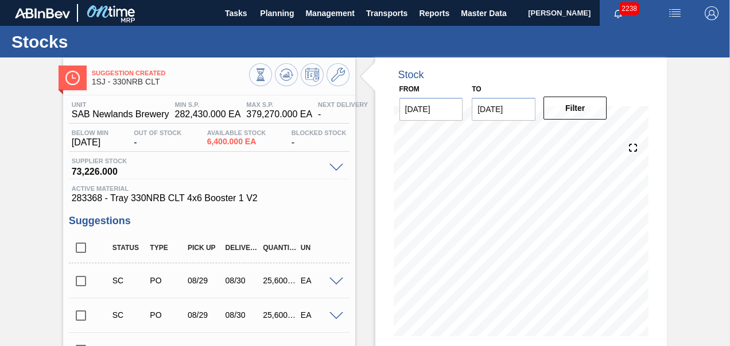  Describe the element at coordinates (318, 247) in the screenshot. I see `div: UN` at that location.